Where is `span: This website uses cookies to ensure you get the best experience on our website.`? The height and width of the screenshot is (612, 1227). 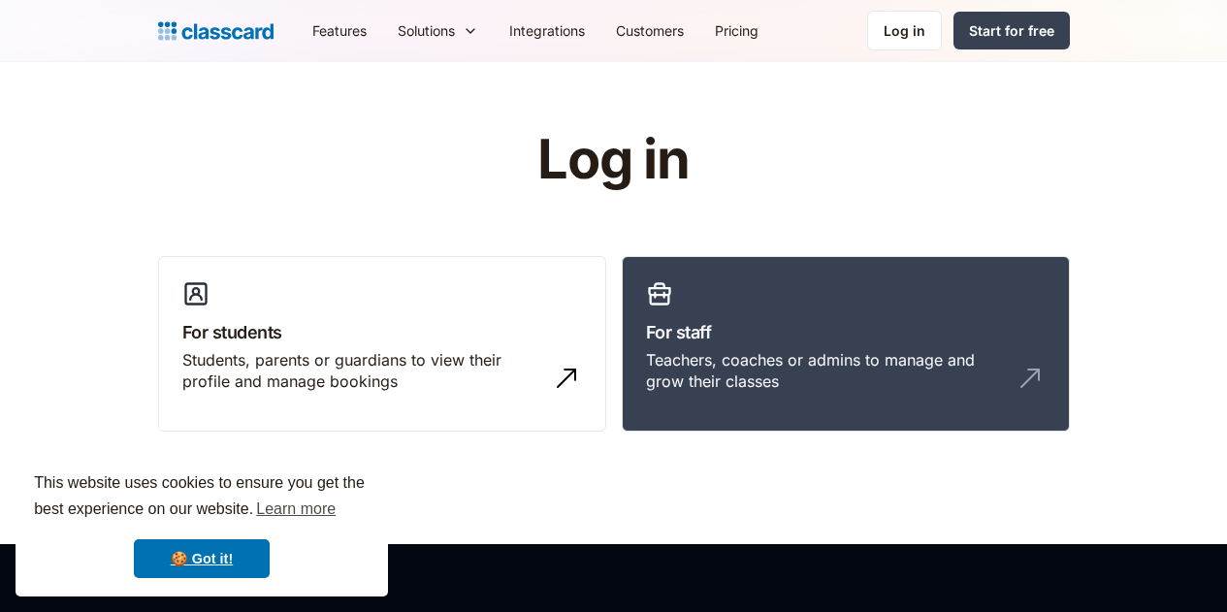 span: This website uses cookies to ensure you get the best experience on our website. is located at coordinates (202, 498).